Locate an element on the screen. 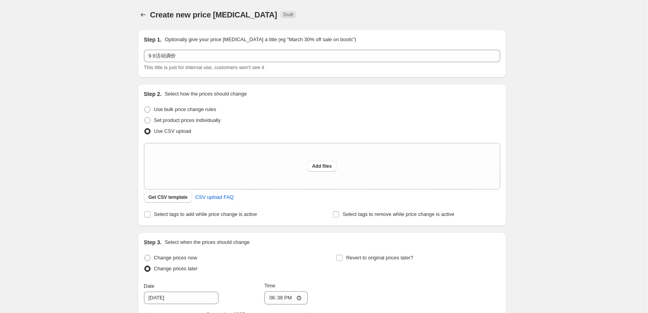 Image resolution: width=648 pixels, height=313 pixels. p: Select when the prices should change is located at coordinates (207, 242).